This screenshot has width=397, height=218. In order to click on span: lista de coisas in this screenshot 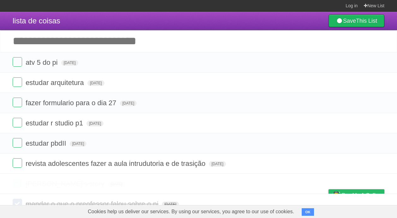, I will do `click(36, 21)`.